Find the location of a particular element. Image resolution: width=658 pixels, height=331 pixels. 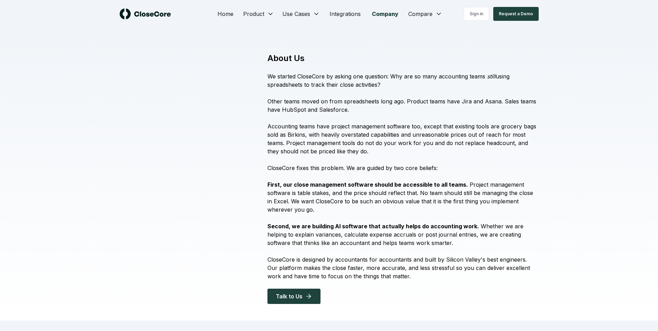

img: logo is located at coordinates (145, 14).